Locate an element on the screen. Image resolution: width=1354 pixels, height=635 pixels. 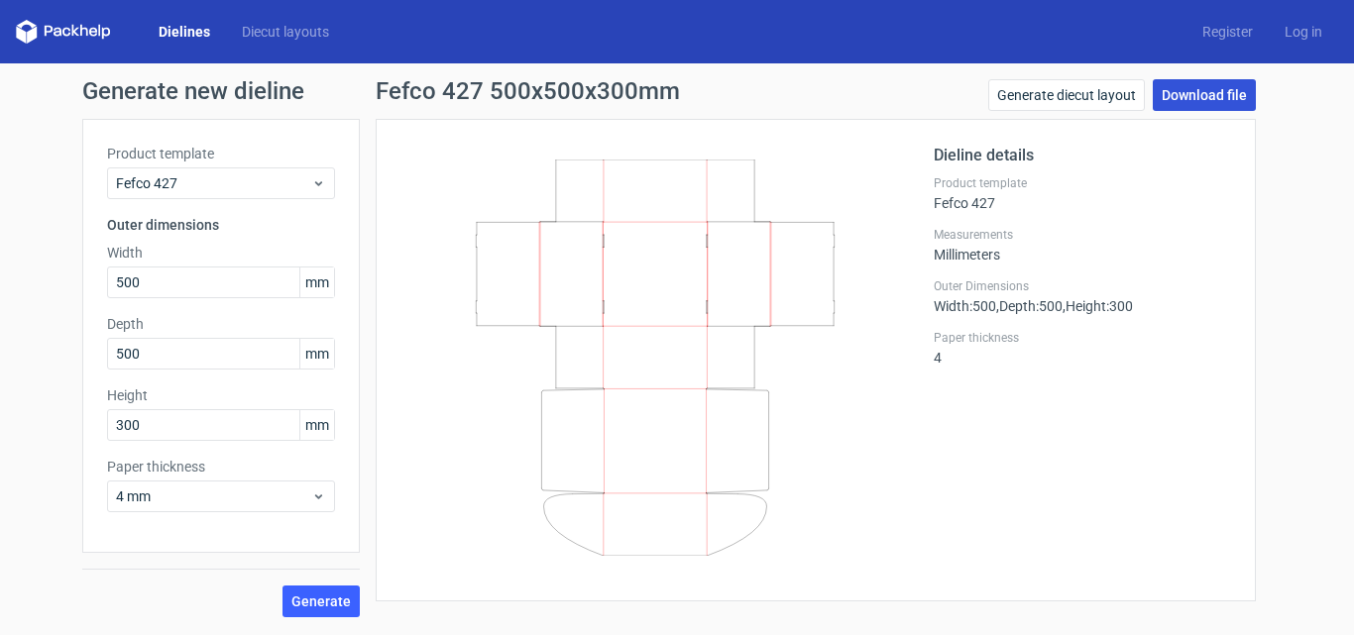
h1: Fefco 427 500x500x300mm is located at coordinates (527, 91).